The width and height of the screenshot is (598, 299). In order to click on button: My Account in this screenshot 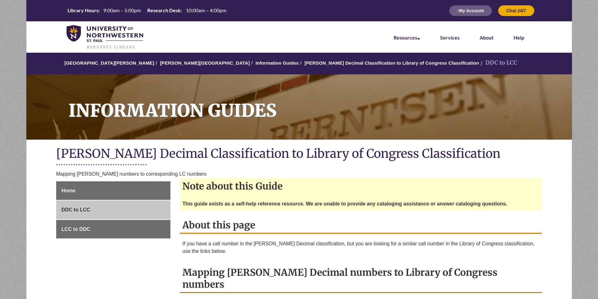, I will do `click(471, 11)`.